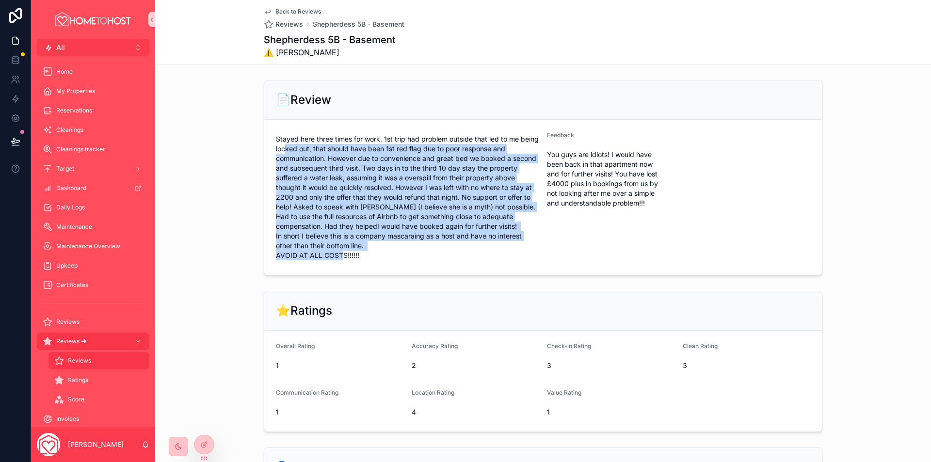 The height and width of the screenshot is (462, 931). I want to click on span: Cleanings tracker, so click(80, 149).